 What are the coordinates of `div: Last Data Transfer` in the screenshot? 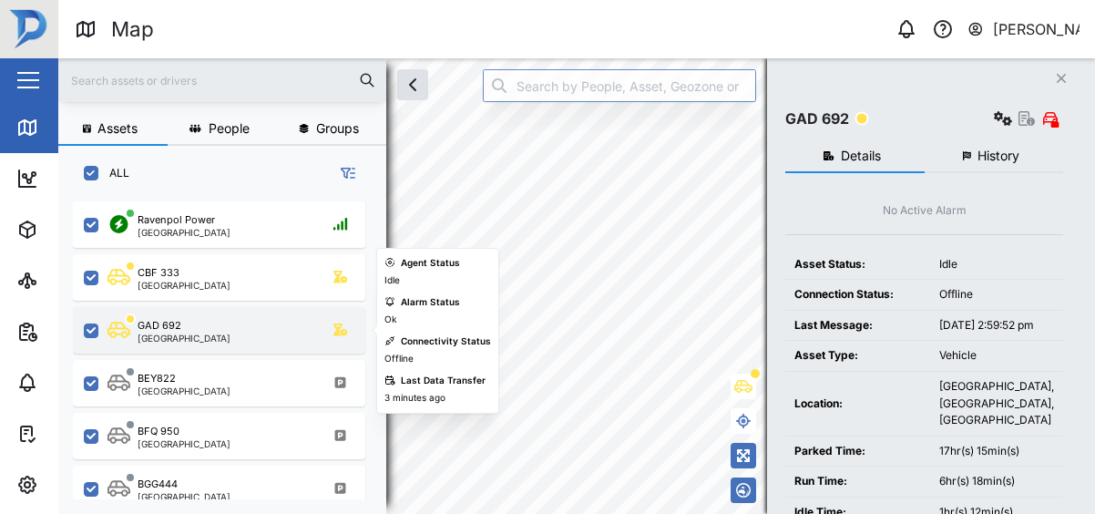 It's located at (443, 381).